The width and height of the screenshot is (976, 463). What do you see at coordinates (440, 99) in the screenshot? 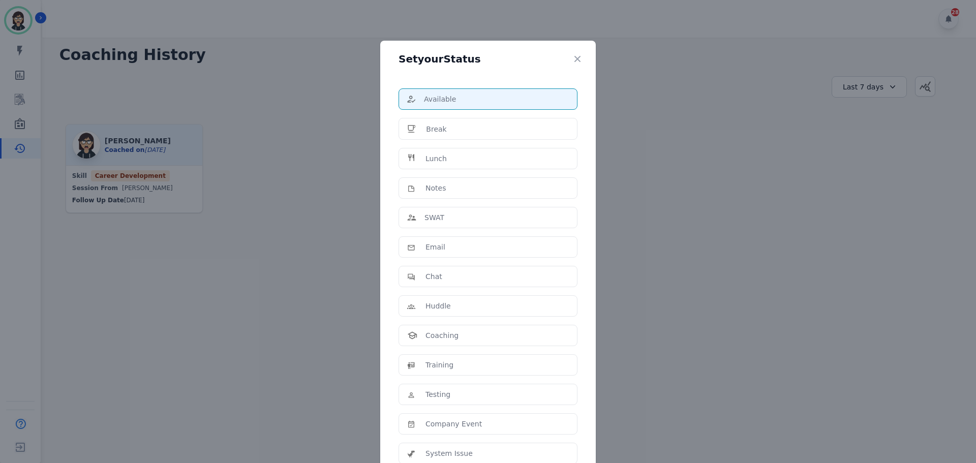
I see `p: Available` at bounding box center [440, 99].